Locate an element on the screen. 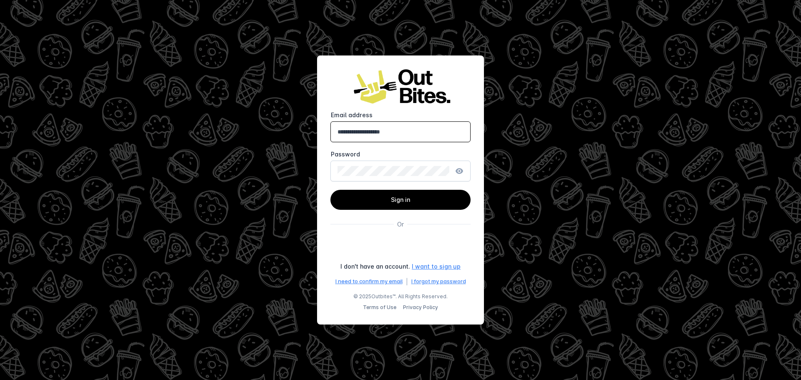 This screenshot has height=380, width=801. button: Sign in is located at coordinates (401, 200).